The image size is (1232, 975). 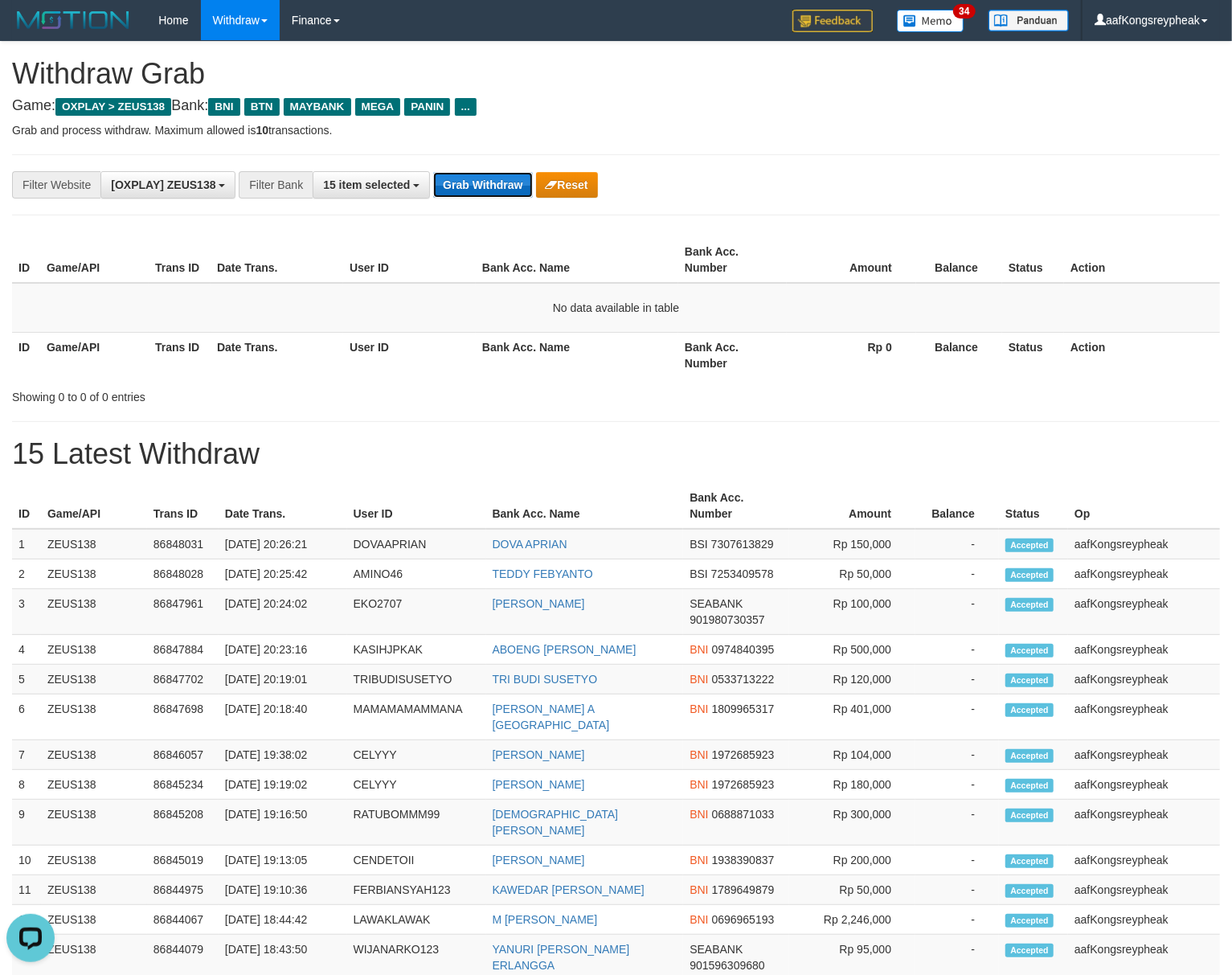 I want to click on td: 7, so click(x=26, y=754).